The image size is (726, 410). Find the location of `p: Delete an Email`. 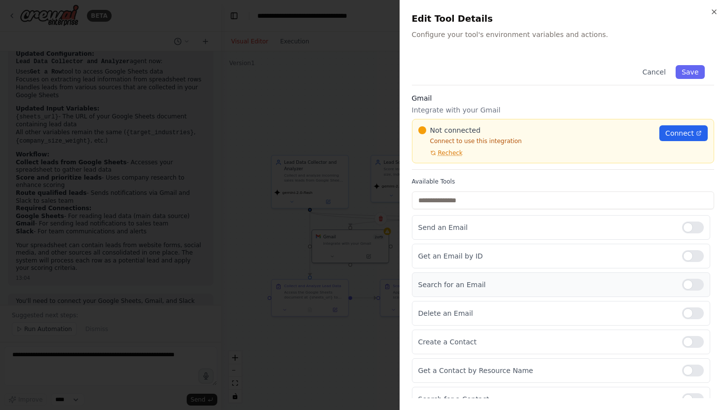

p: Delete an Email is located at coordinates (546, 313).